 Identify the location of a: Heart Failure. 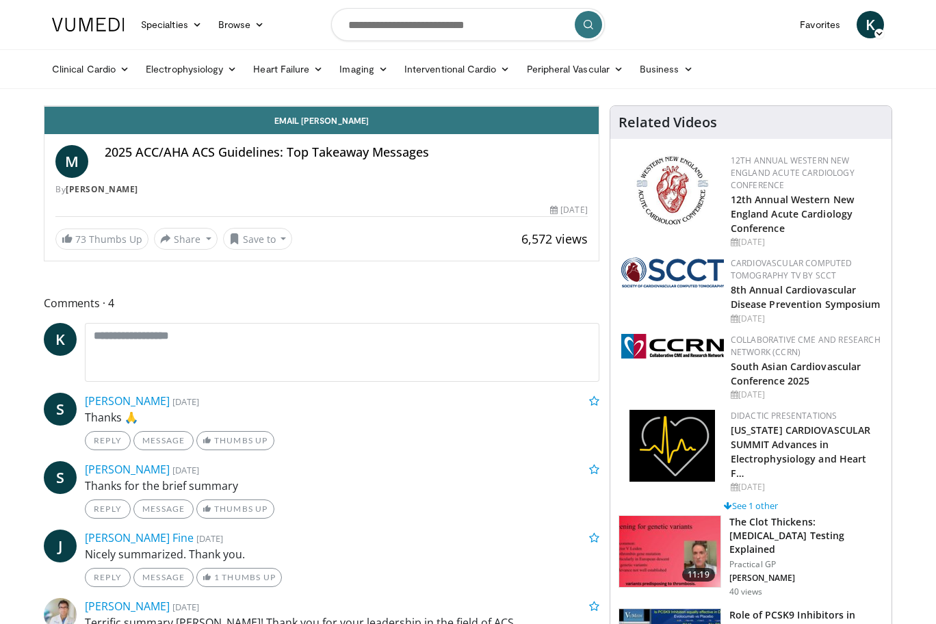
(288, 69).